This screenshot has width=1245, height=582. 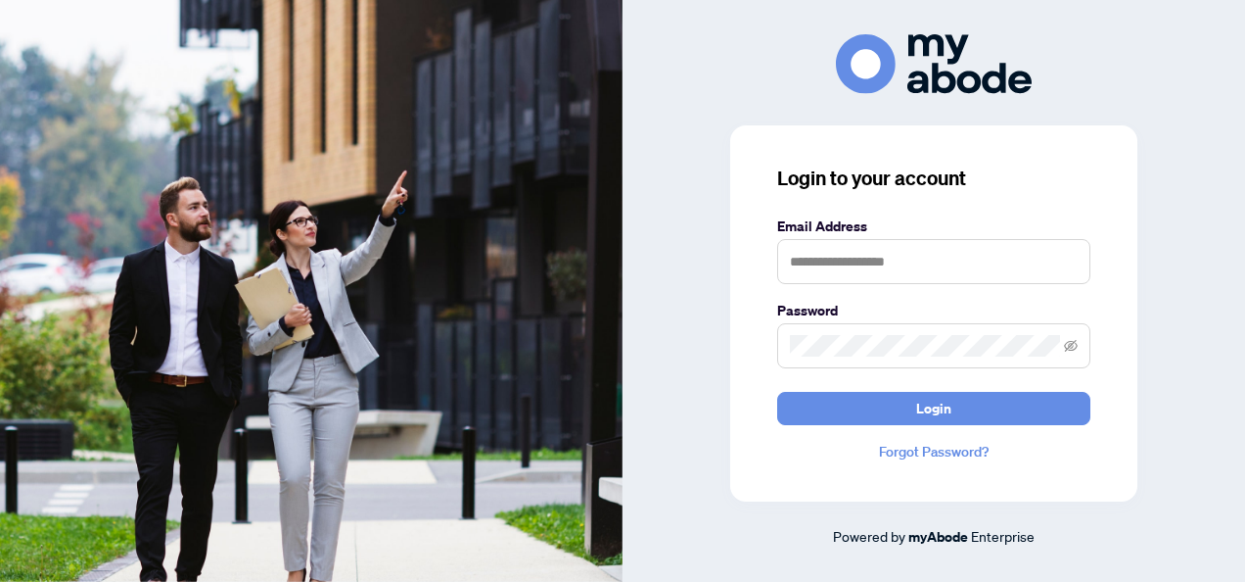 I want to click on img: ma-logo, so click(x=934, y=64).